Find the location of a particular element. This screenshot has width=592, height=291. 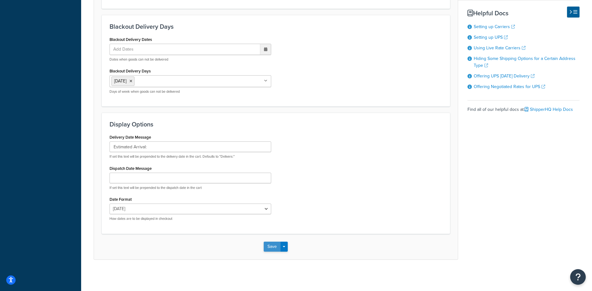

a: Setting up Carriers is located at coordinates (495, 27).